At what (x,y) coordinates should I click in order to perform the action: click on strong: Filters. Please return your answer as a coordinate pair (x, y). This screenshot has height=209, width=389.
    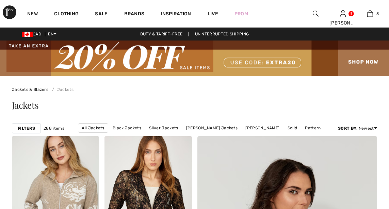
    Looking at the image, I should click on (26, 128).